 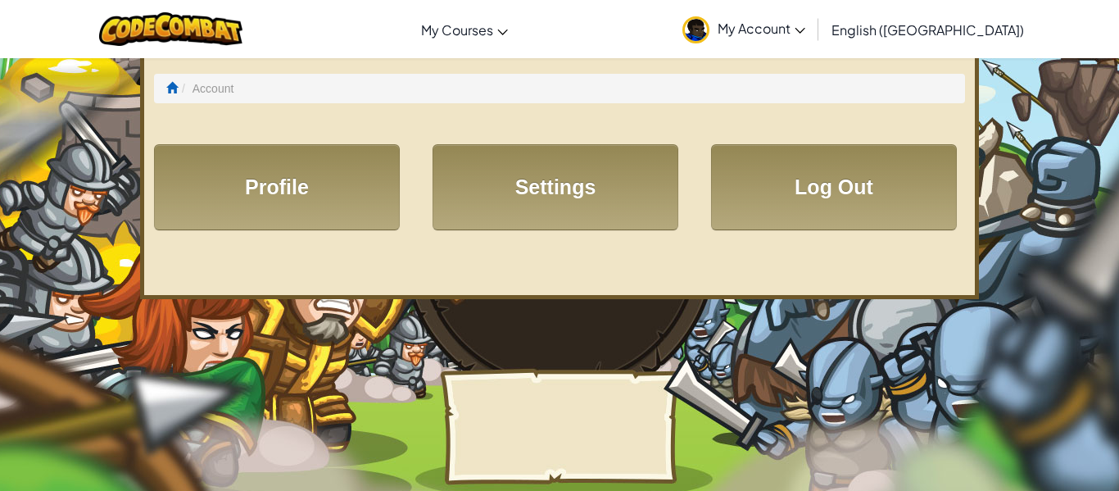 What do you see at coordinates (834, 187) in the screenshot?
I see `a: Log Out` at bounding box center [834, 187].